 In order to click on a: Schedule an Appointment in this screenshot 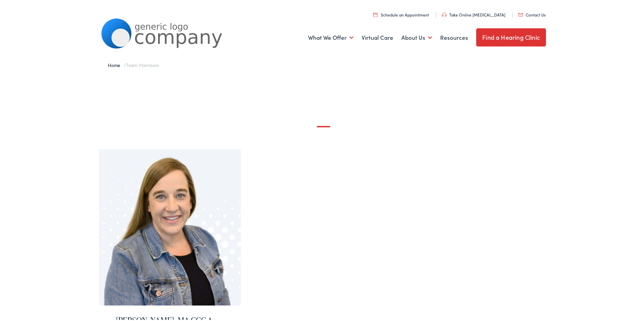, I will do `click(401, 13)`.